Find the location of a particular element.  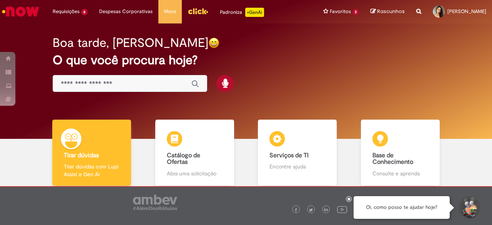

span: 2 is located at coordinates (356, 12).